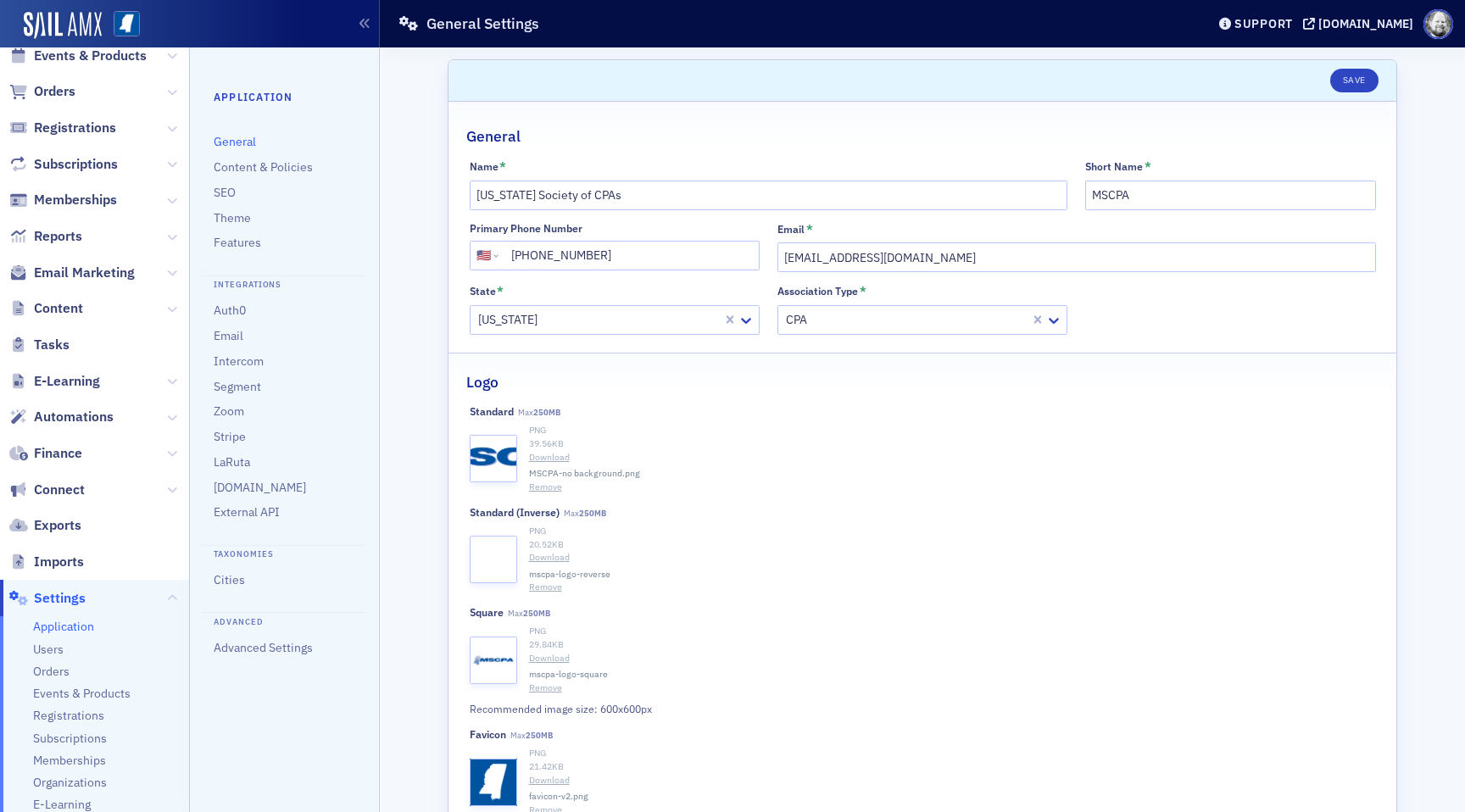 The image size is (1465, 812). I want to click on a: Organizations, so click(70, 782).